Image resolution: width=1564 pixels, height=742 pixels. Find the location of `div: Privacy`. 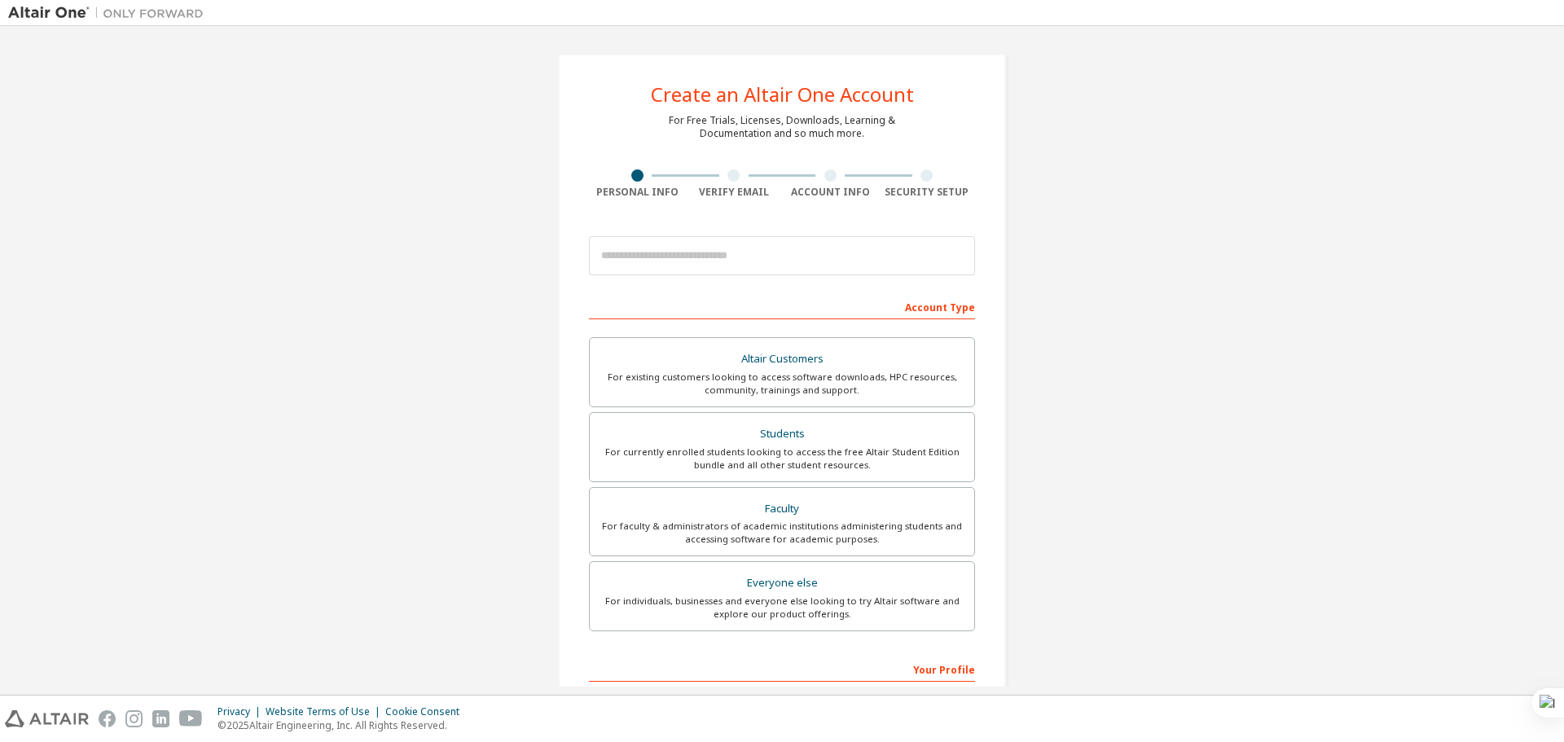

div: Privacy is located at coordinates (241, 712).